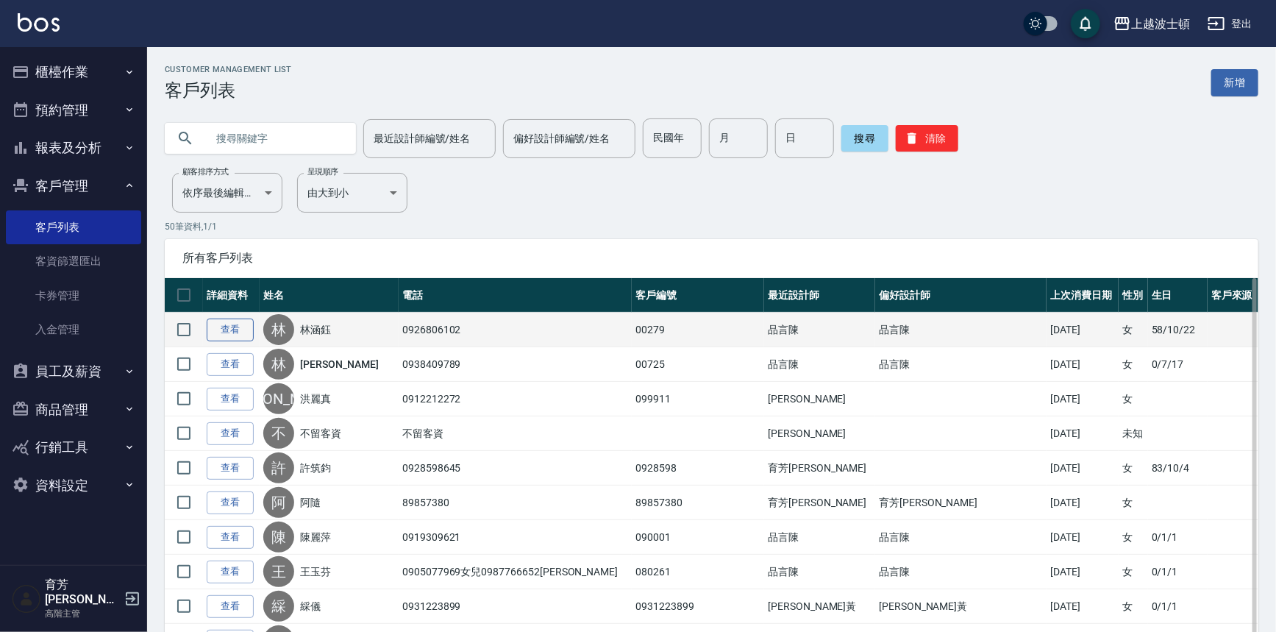 This screenshot has width=1276, height=632. Describe the element at coordinates (228, 69) in the screenshot. I see `h2: Customer Management List` at that location.